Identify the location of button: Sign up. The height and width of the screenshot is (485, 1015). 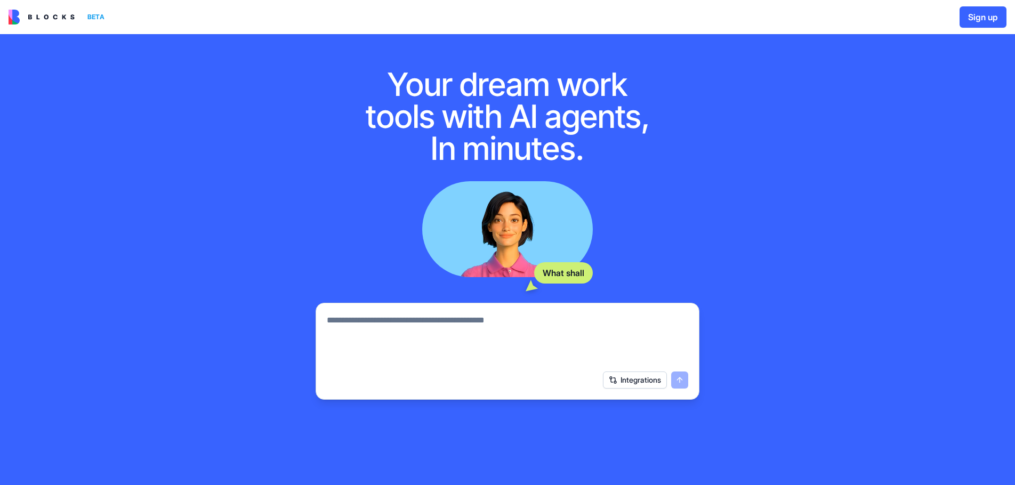
(983, 17).